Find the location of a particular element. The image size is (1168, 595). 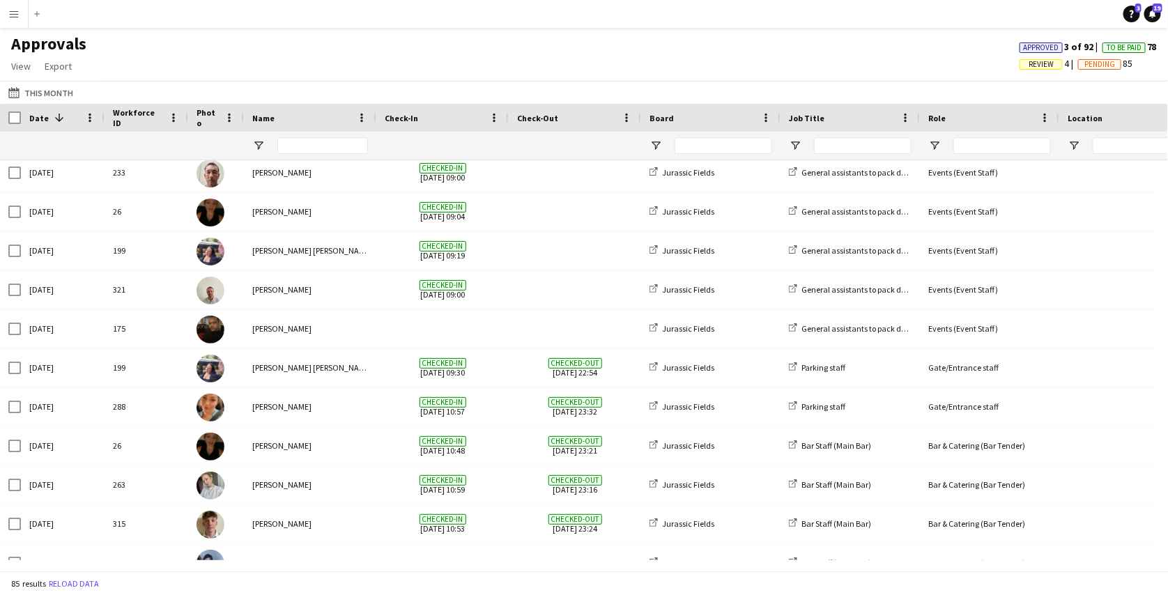

span: Workforce ID is located at coordinates (138, 118).